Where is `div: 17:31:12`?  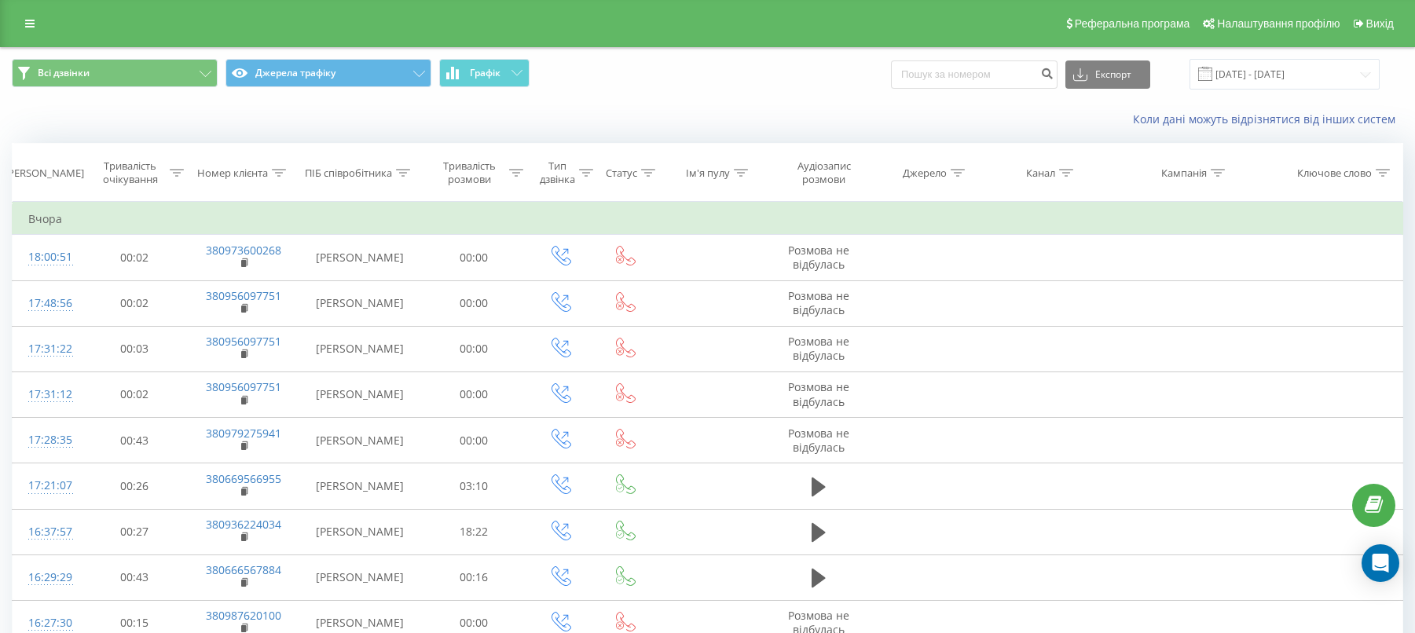 div: 17:31:12 is located at coordinates (46, 394).